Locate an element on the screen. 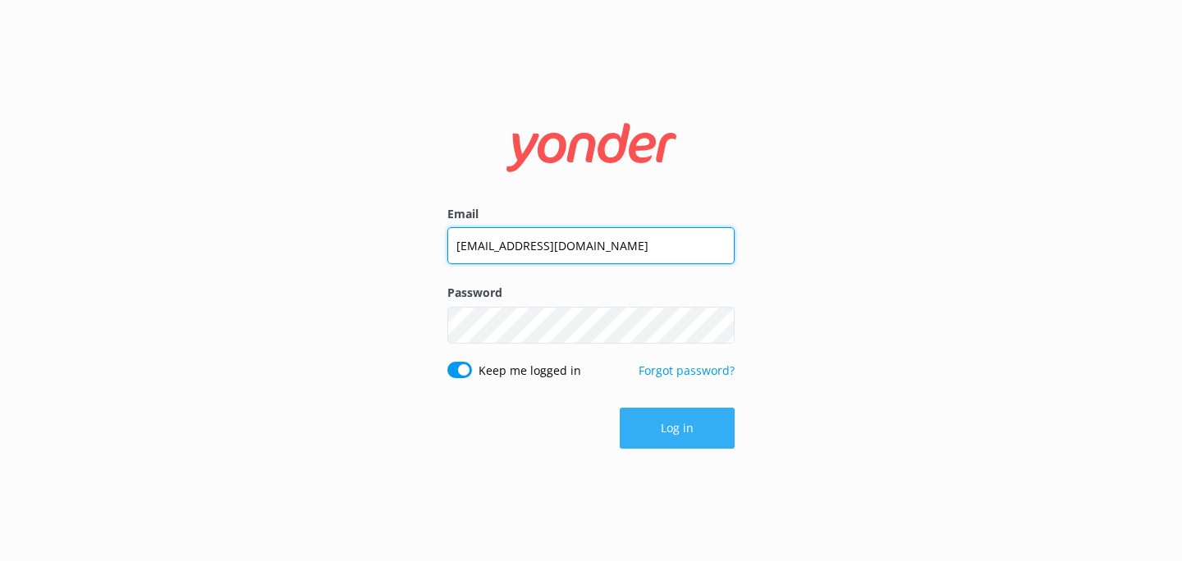  button: Show password is located at coordinates (718, 325).